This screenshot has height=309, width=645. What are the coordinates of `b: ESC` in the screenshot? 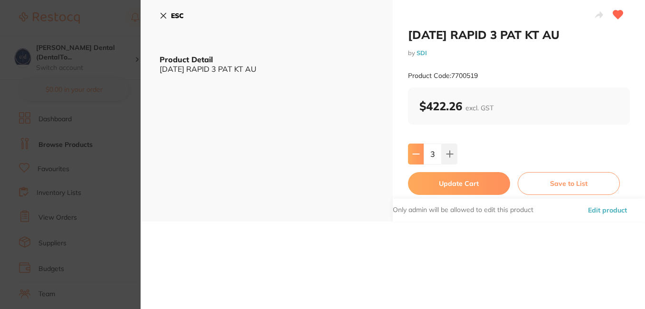 It's located at (177, 16).